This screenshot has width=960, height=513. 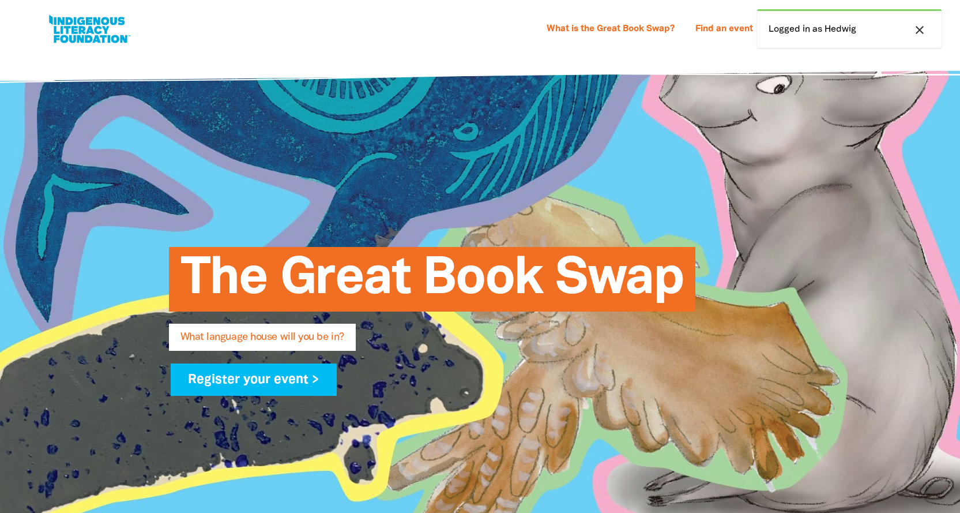 What do you see at coordinates (262, 341) in the screenshot?
I see `span: What language house will you be in?` at bounding box center [262, 341].